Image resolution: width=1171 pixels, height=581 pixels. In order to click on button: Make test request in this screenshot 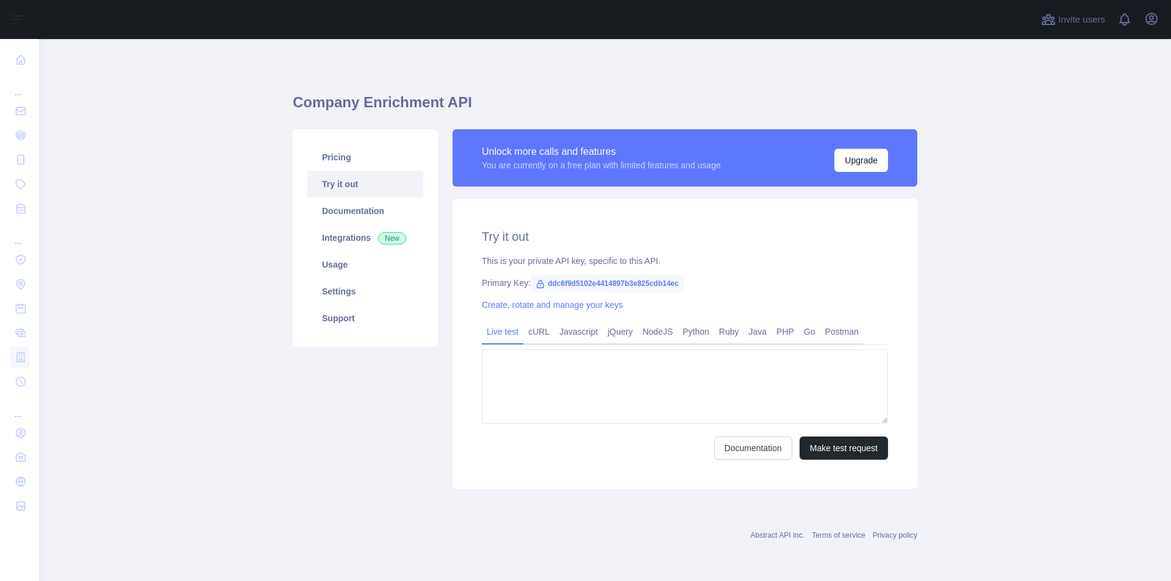, I will do `click(844, 448)`.